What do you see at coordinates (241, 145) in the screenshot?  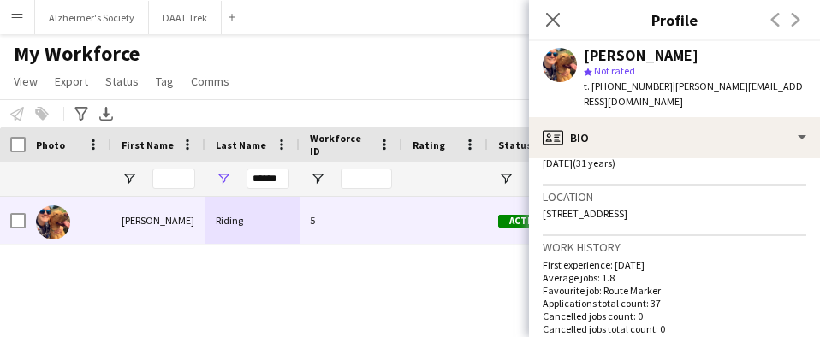 I see `span: Last Name` at bounding box center [241, 145].